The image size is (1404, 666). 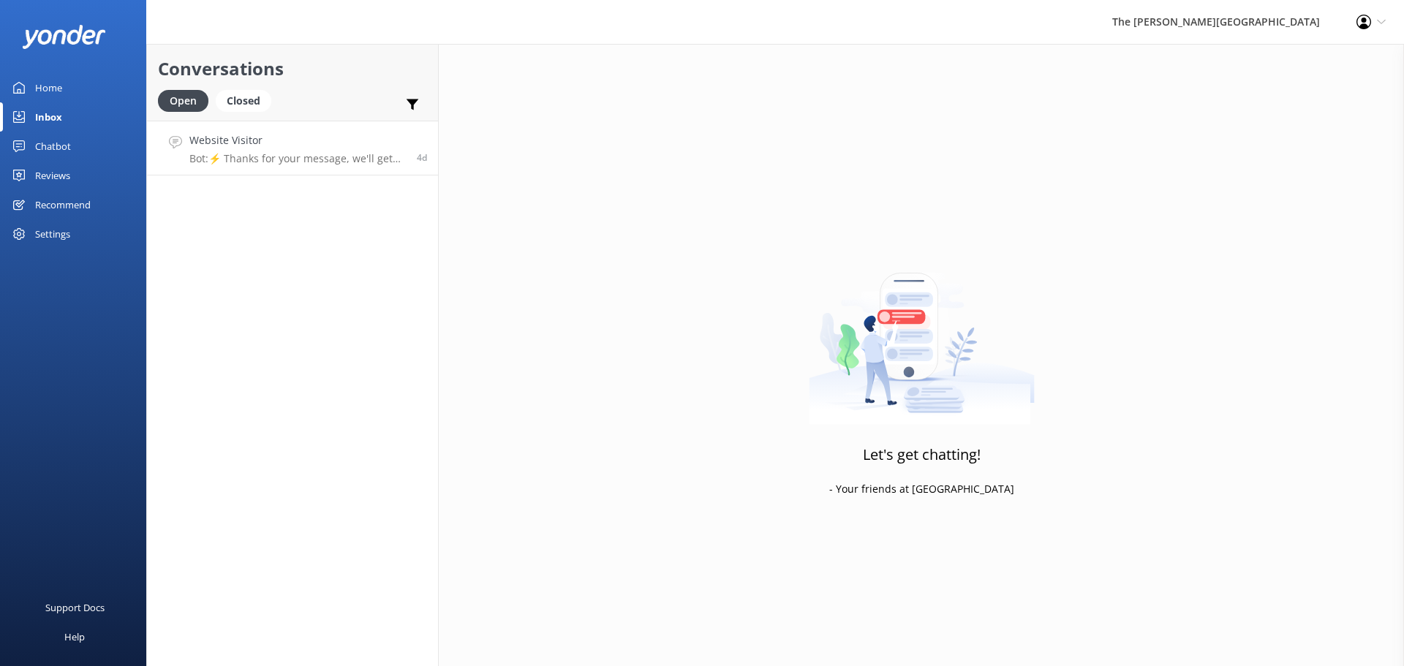 What do you see at coordinates (53, 175) in the screenshot?
I see `div: Reviews` at bounding box center [53, 175].